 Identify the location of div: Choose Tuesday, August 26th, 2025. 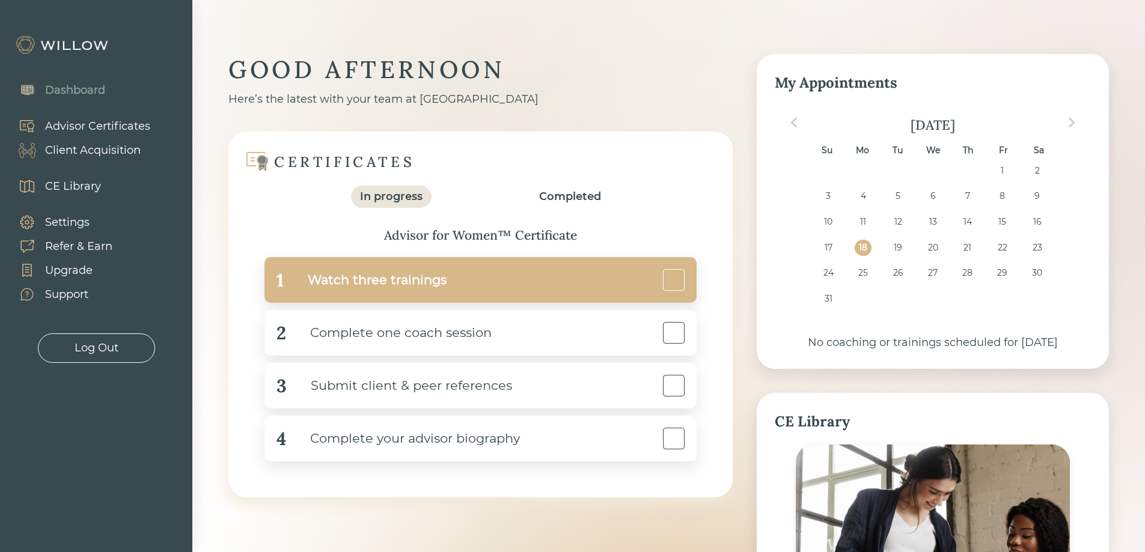
(897, 273).